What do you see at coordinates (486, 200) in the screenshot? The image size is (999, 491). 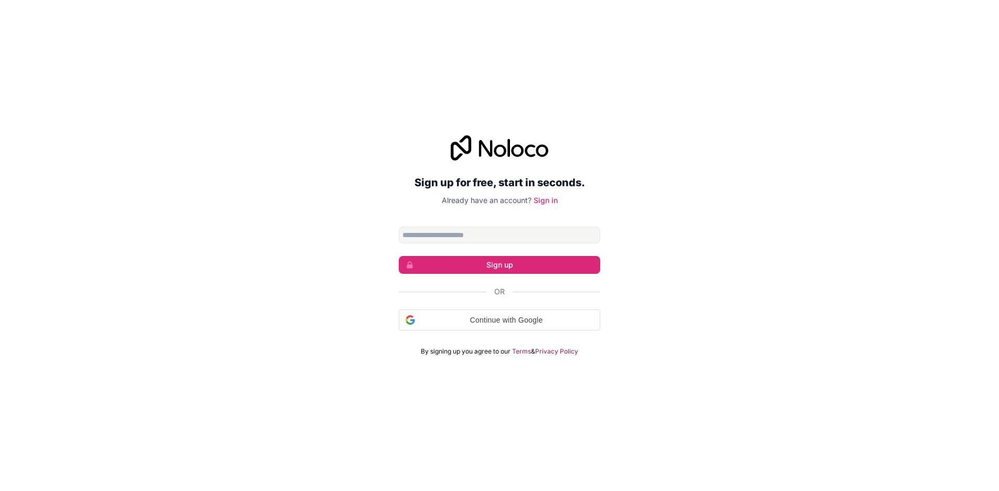 I see `span: Already have an account?` at bounding box center [486, 200].